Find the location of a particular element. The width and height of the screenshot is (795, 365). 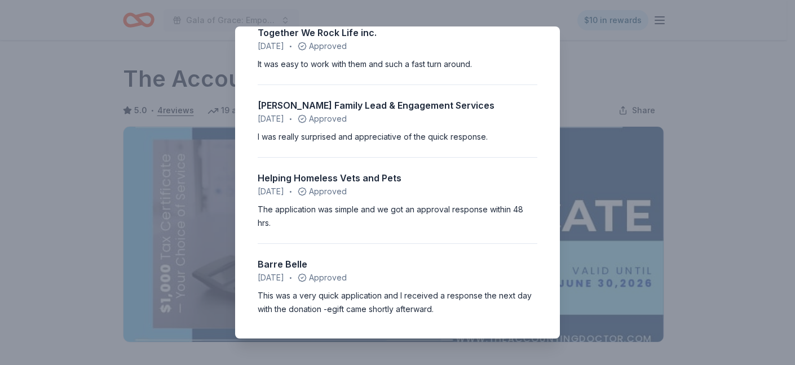

div: The application was simple and we got an approval response within 48 hrs. is located at coordinates (398, 217).